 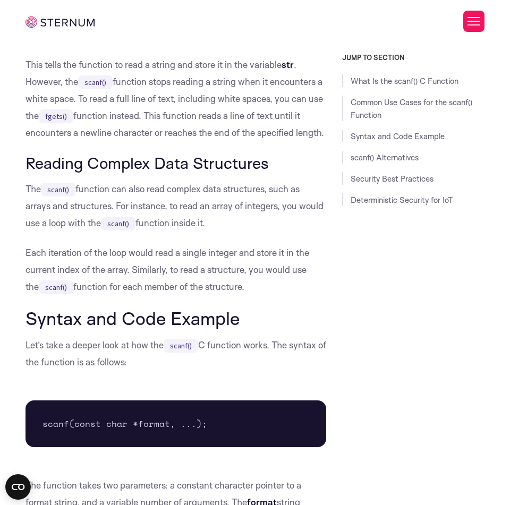 What do you see at coordinates (176, 270) in the screenshot?
I see `p: Each iteration of the loop would read a single integer and store it in the current index of the a...` at bounding box center [176, 270].